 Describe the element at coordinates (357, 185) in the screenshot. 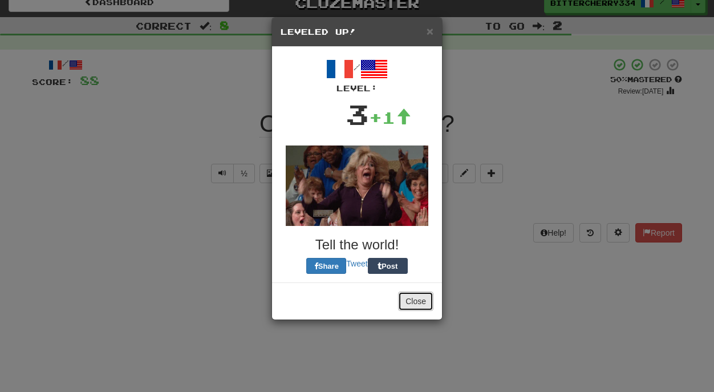

I see `img: happy-lady-c767e5519d6a7a6d241e17537db74d2b6302dbbc2957d4f543dfdf5f6f88f9b5.gif` at that location.